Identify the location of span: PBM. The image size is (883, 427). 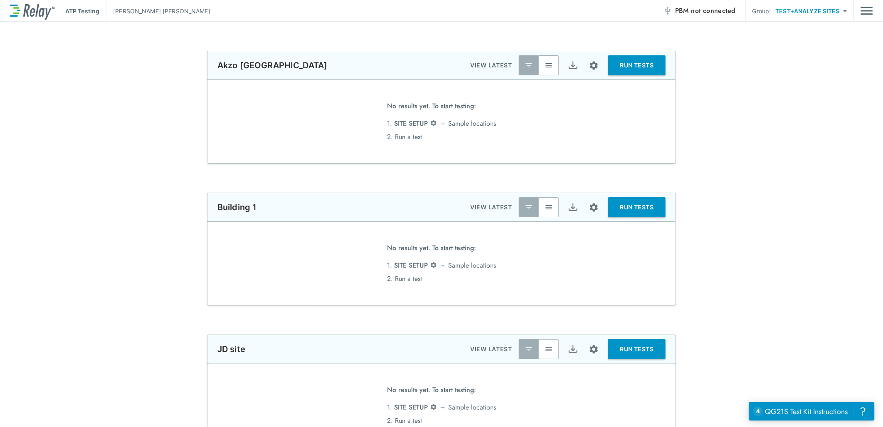
(705, 11).